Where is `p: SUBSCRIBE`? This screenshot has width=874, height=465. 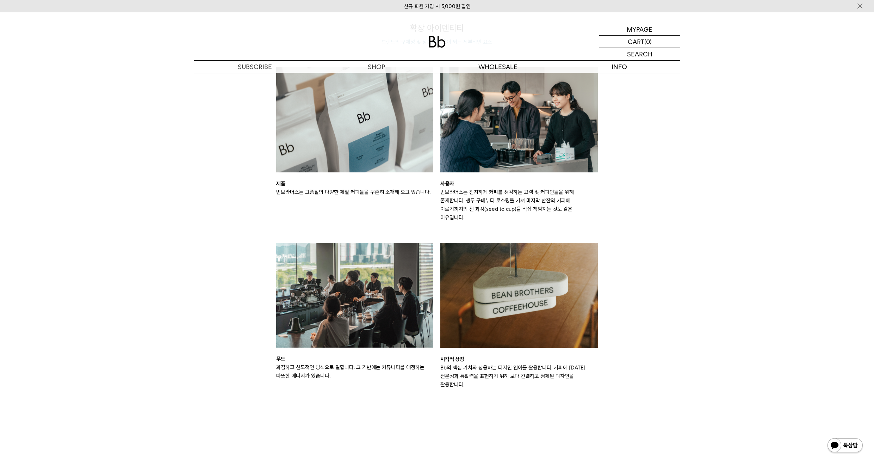
p: SUBSCRIBE is located at coordinates (255, 67).